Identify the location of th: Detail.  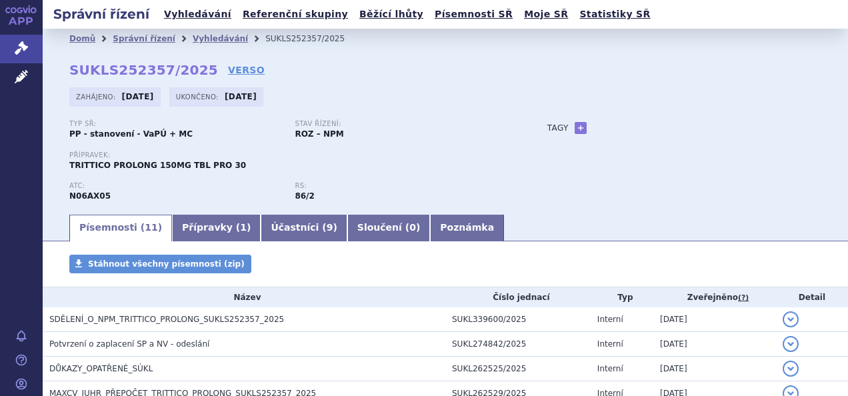
(812, 297).